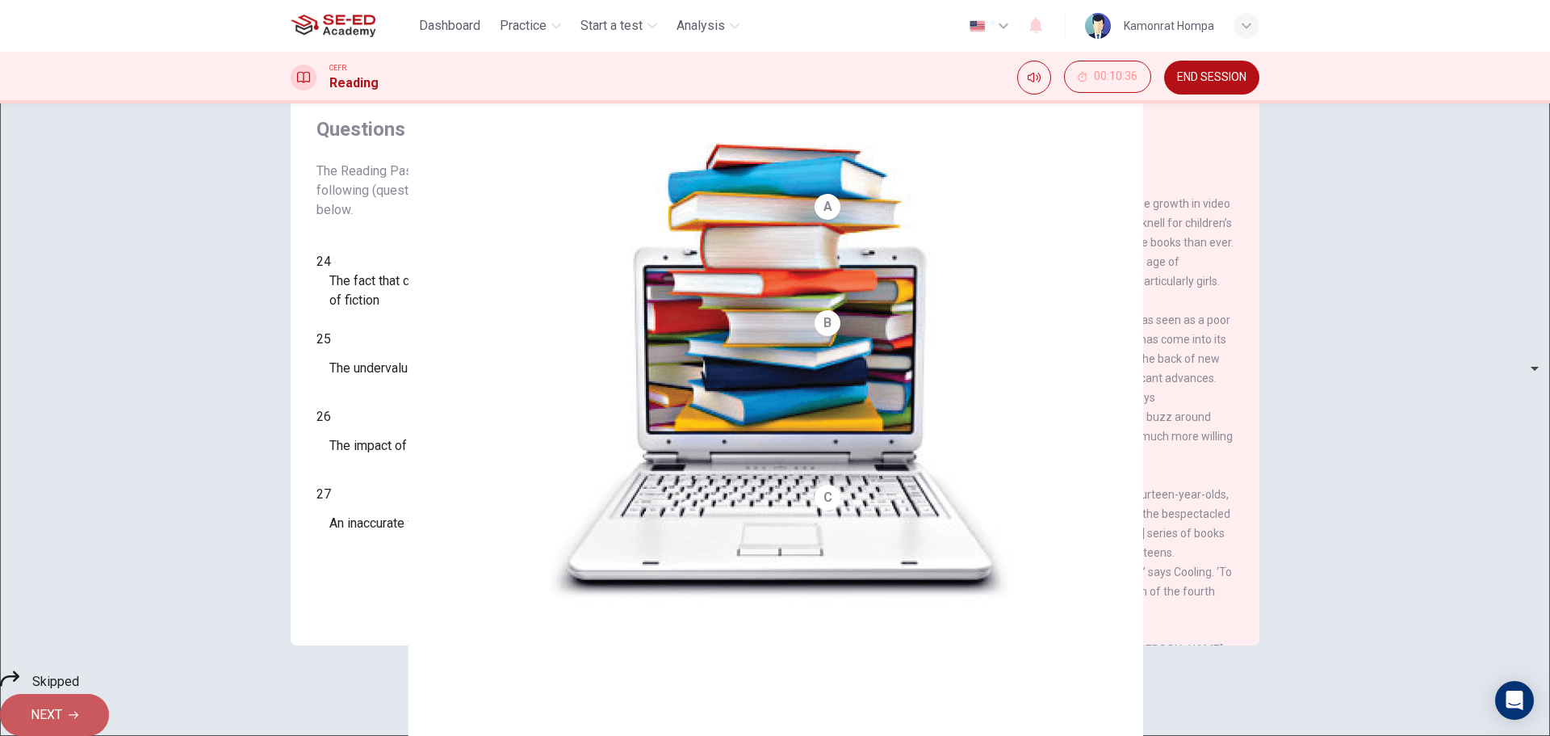 The image size is (1550, 736). Describe the element at coordinates (1212, 78) in the screenshot. I see `button: END SESSION` at that location.